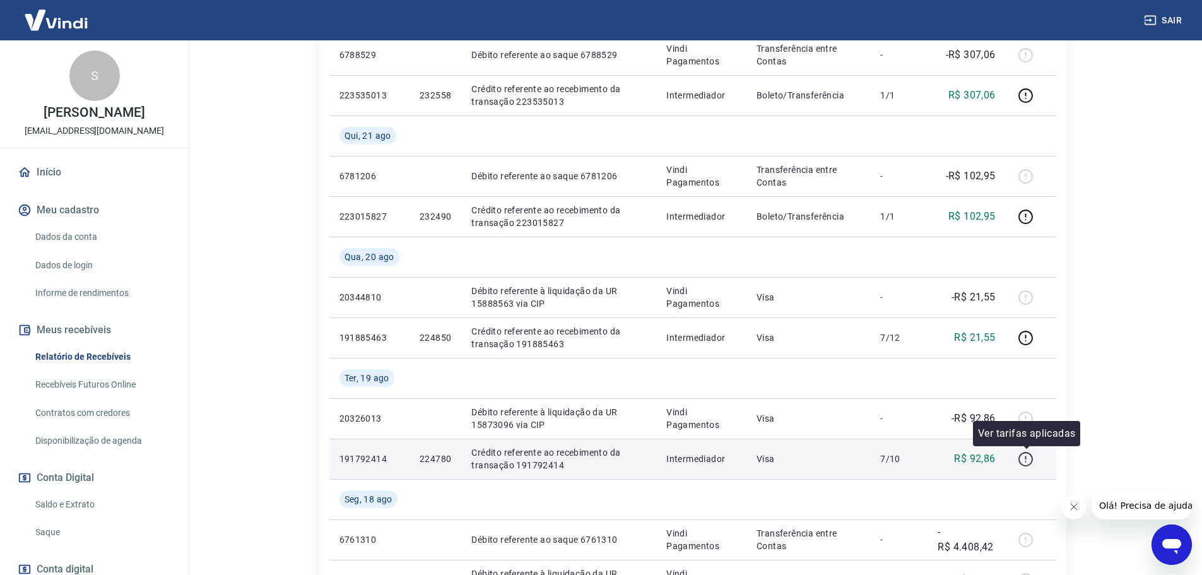 This screenshot has height=575, width=1202. What do you see at coordinates (970, 55) in the screenshot?
I see `p: -R$ 307,06` at bounding box center [970, 55].